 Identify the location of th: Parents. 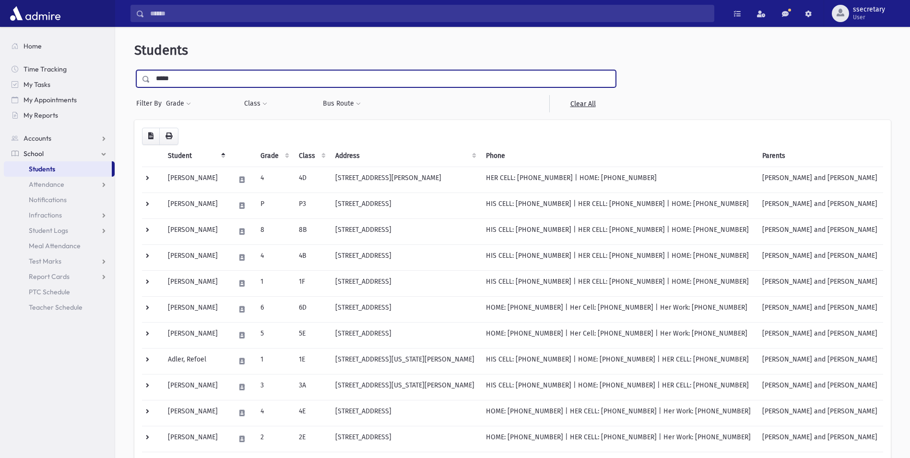
(820, 156).